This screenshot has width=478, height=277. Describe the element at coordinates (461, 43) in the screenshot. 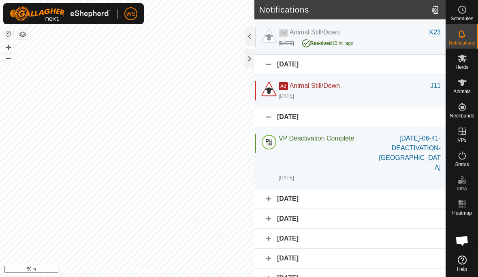

I see `span: Notifications` at that location.